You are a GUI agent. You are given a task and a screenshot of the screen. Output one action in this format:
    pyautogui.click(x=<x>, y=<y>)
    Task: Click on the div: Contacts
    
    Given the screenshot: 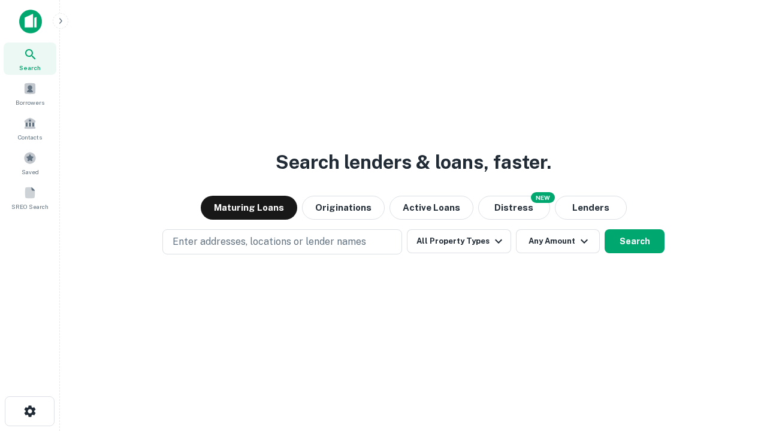 What is the action you would take?
    pyautogui.click(x=30, y=128)
    